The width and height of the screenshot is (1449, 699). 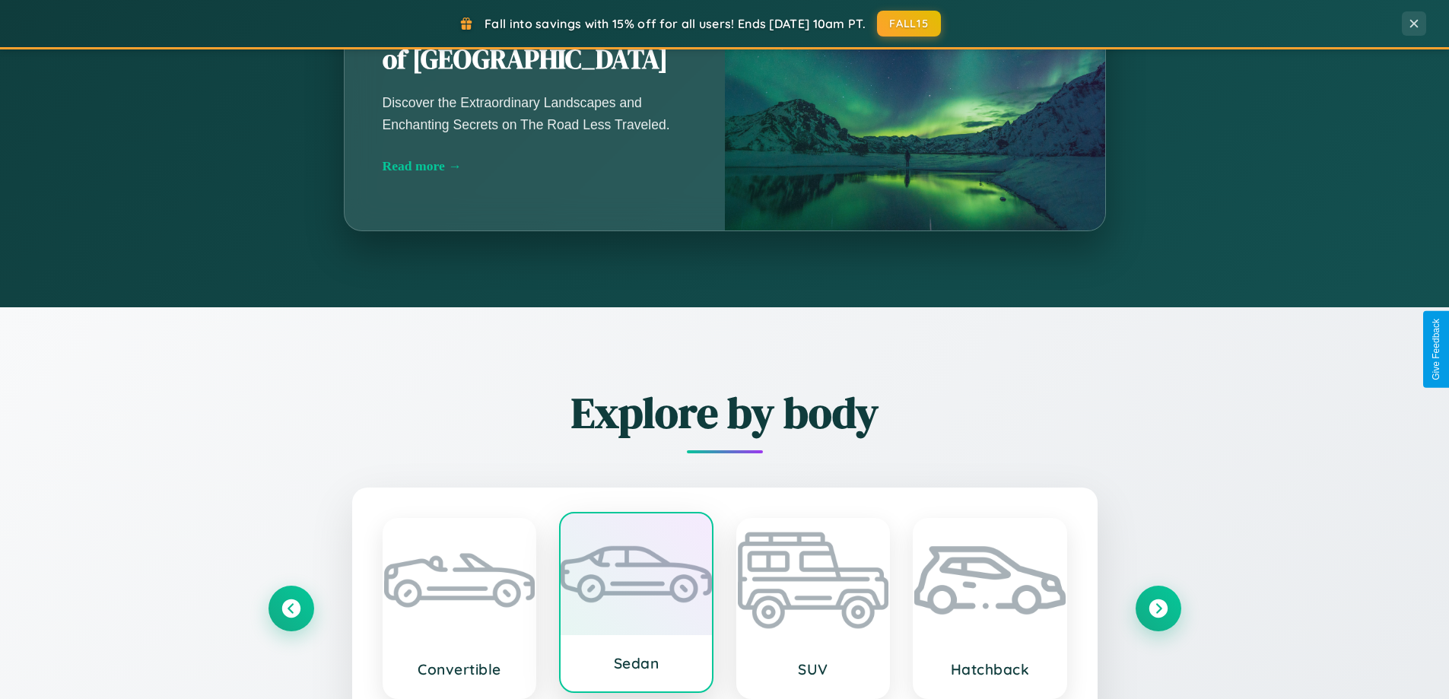 What do you see at coordinates (813, 669) in the screenshot?
I see `h3: SUV` at bounding box center [813, 669].